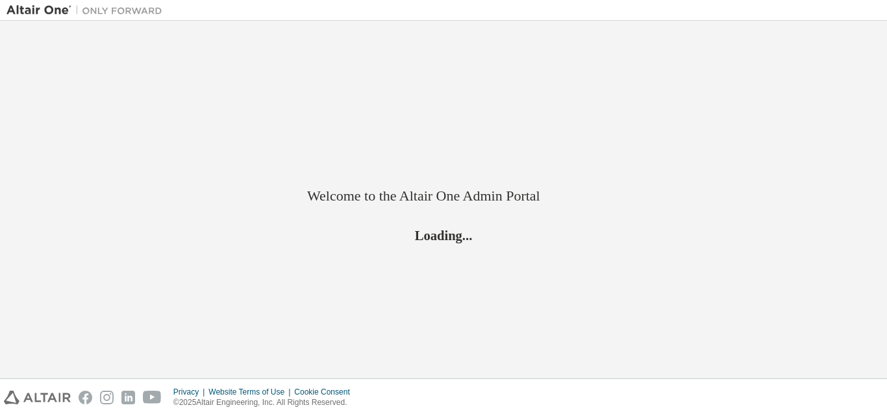 This screenshot has width=887, height=416. What do you see at coordinates (107, 398) in the screenshot?
I see `img: instagram.svg` at bounding box center [107, 398].